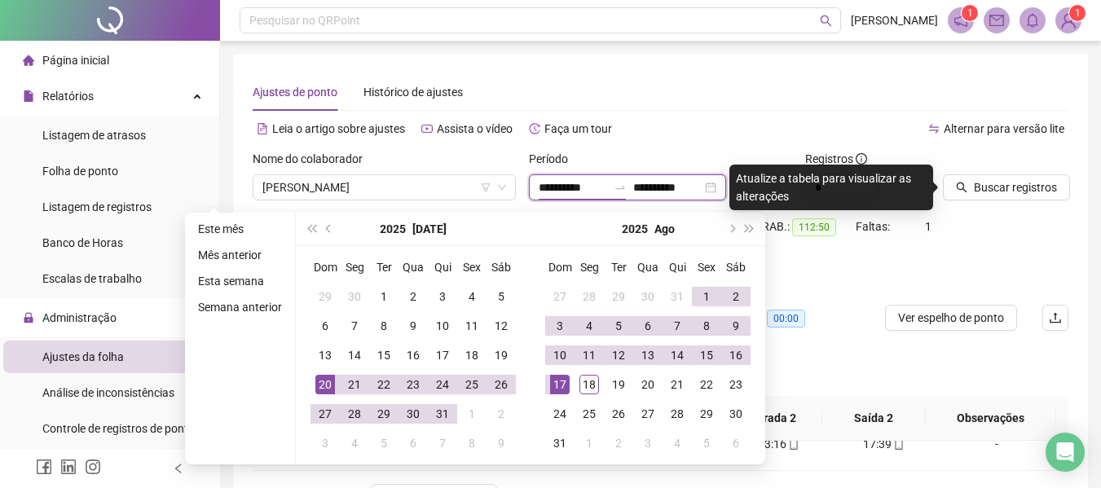  I want to click on button: prev-year, so click(329, 229).